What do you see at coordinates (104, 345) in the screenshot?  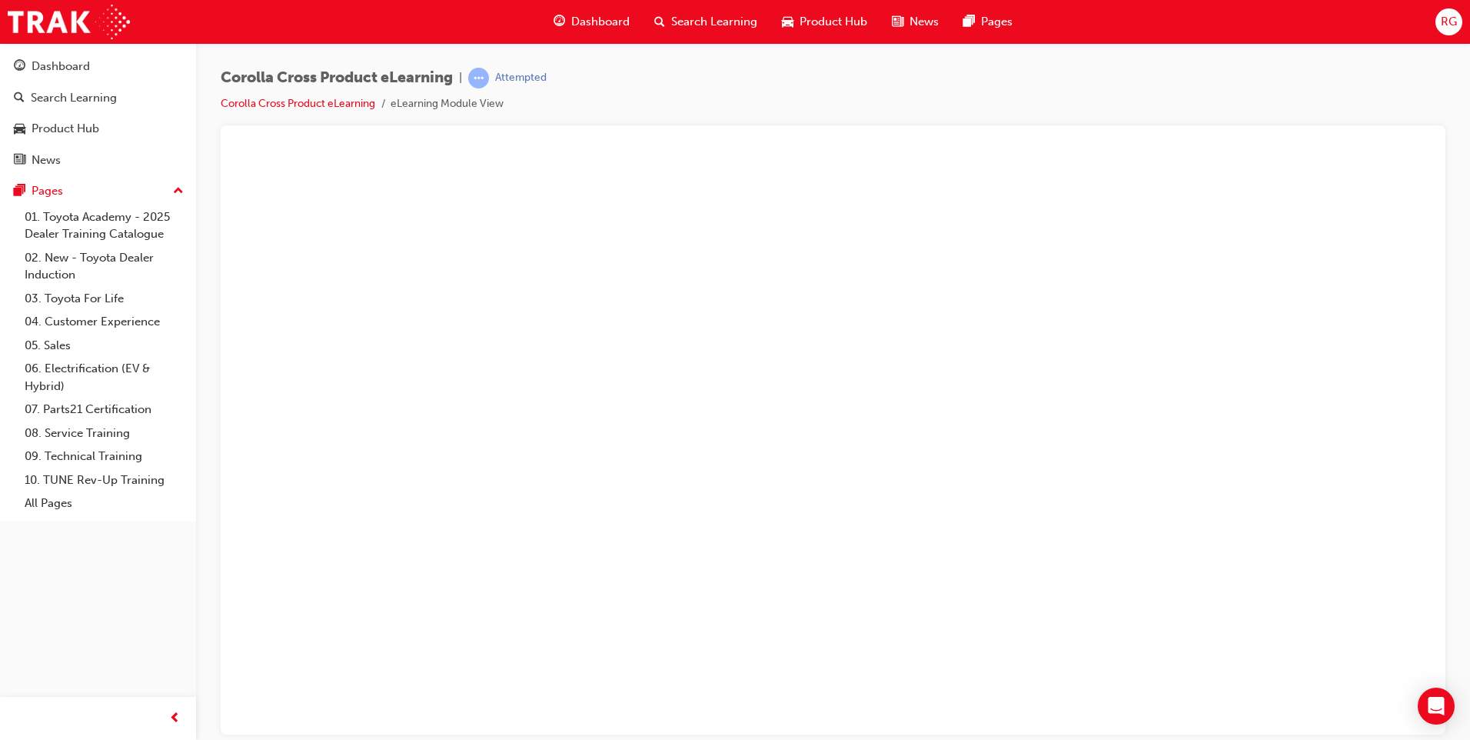 I see `a: 05. Sales` at bounding box center [104, 345].